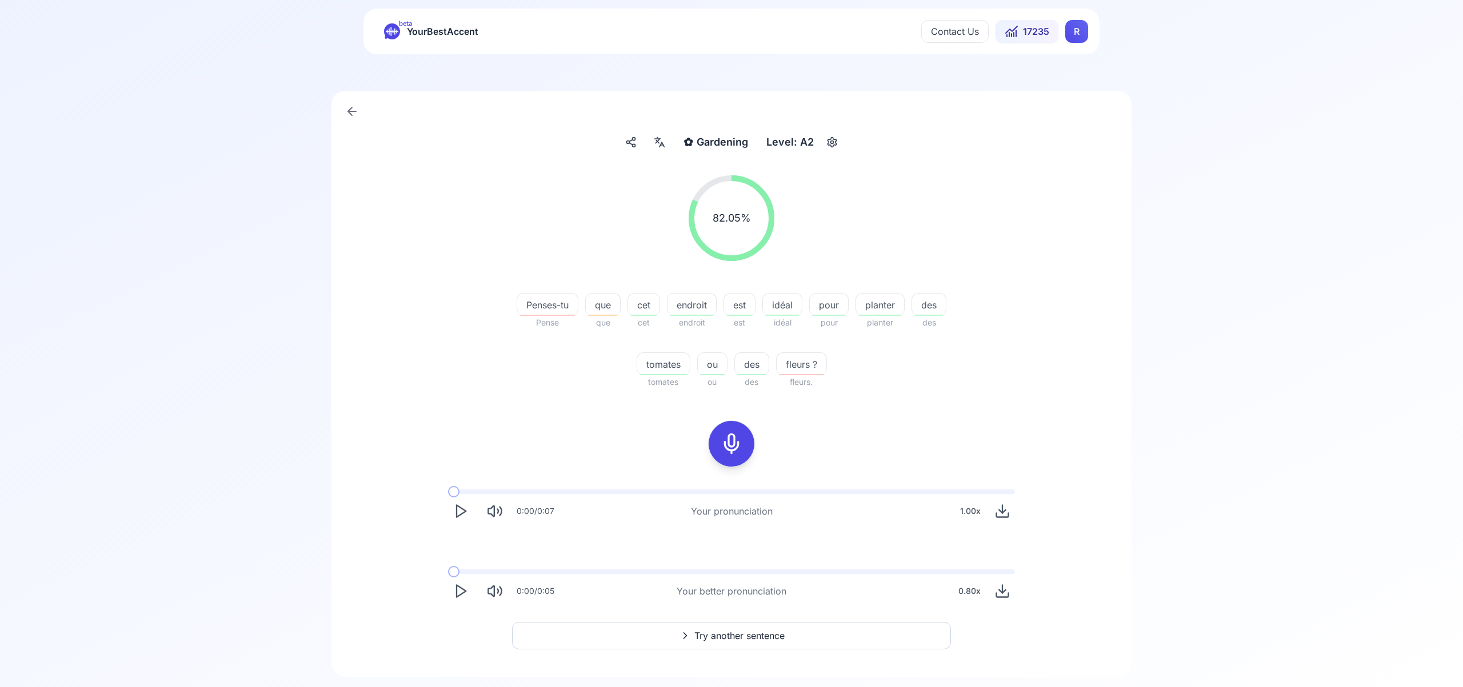 This screenshot has height=687, width=1463. What do you see at coordinates (712, 364) in the screenshot?
I see `button: ou` at bounding box center [712, 364].